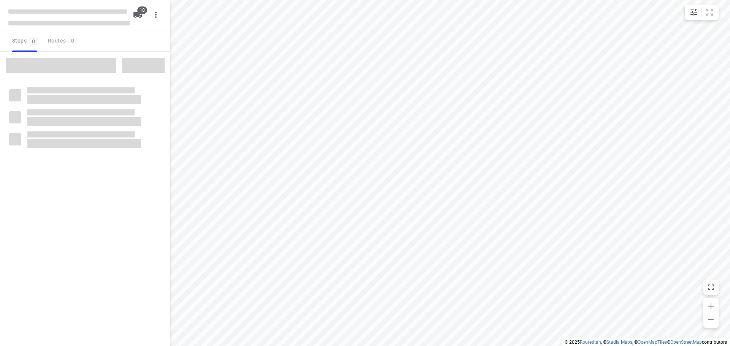 The height and width of the screenshot is (346, 730). Describe the element at coordinates (694, 12) in the screenshot. I see `button: Map settings` at that location.